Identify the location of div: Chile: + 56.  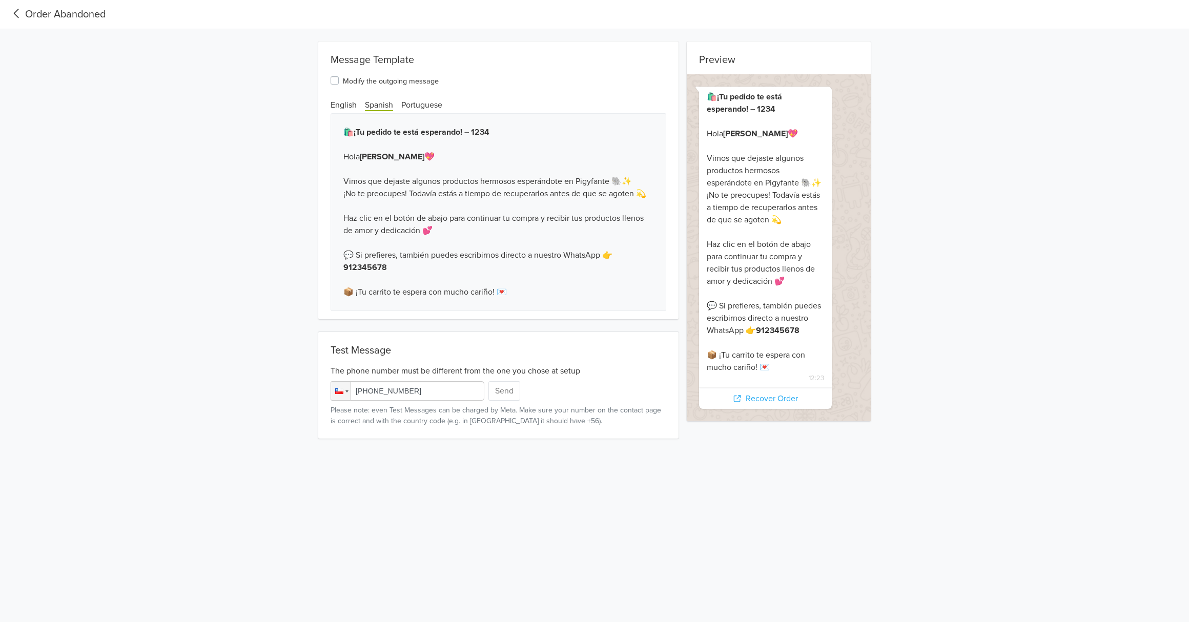
(341, 391).